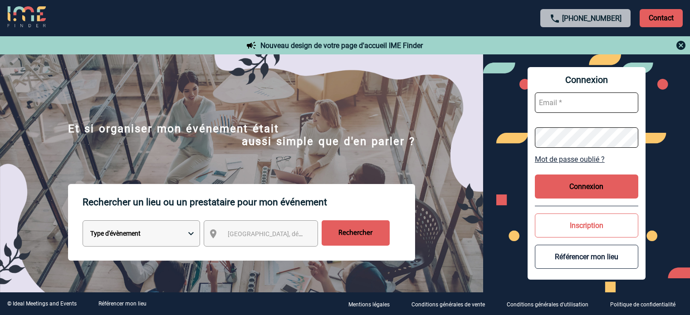 The image size is (690, 315). Describe the element at coordinates (586, 102) in the screenshot. I see `input: Email *` at that location.